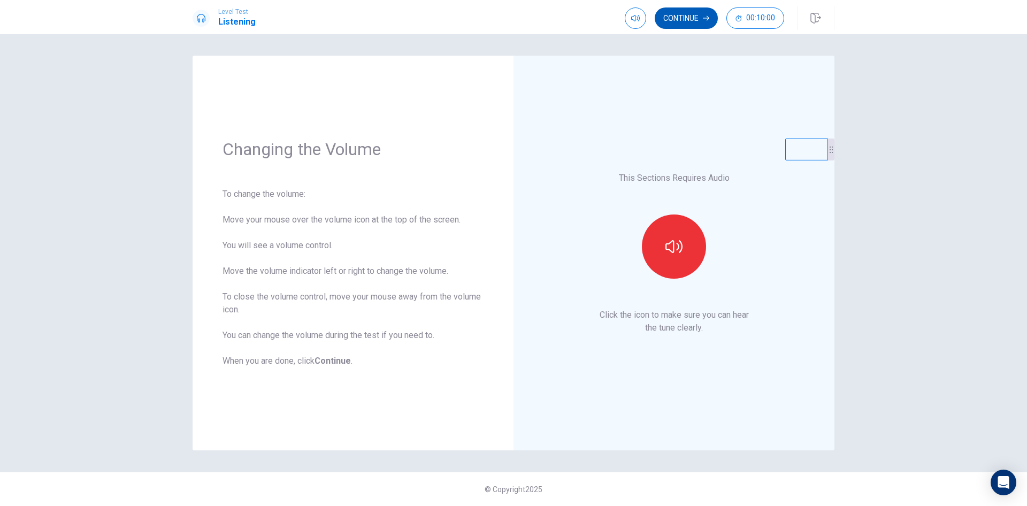 The height and width of the screenshot is (506, 1027). I want to click on button: Continue, so click(686, 18).